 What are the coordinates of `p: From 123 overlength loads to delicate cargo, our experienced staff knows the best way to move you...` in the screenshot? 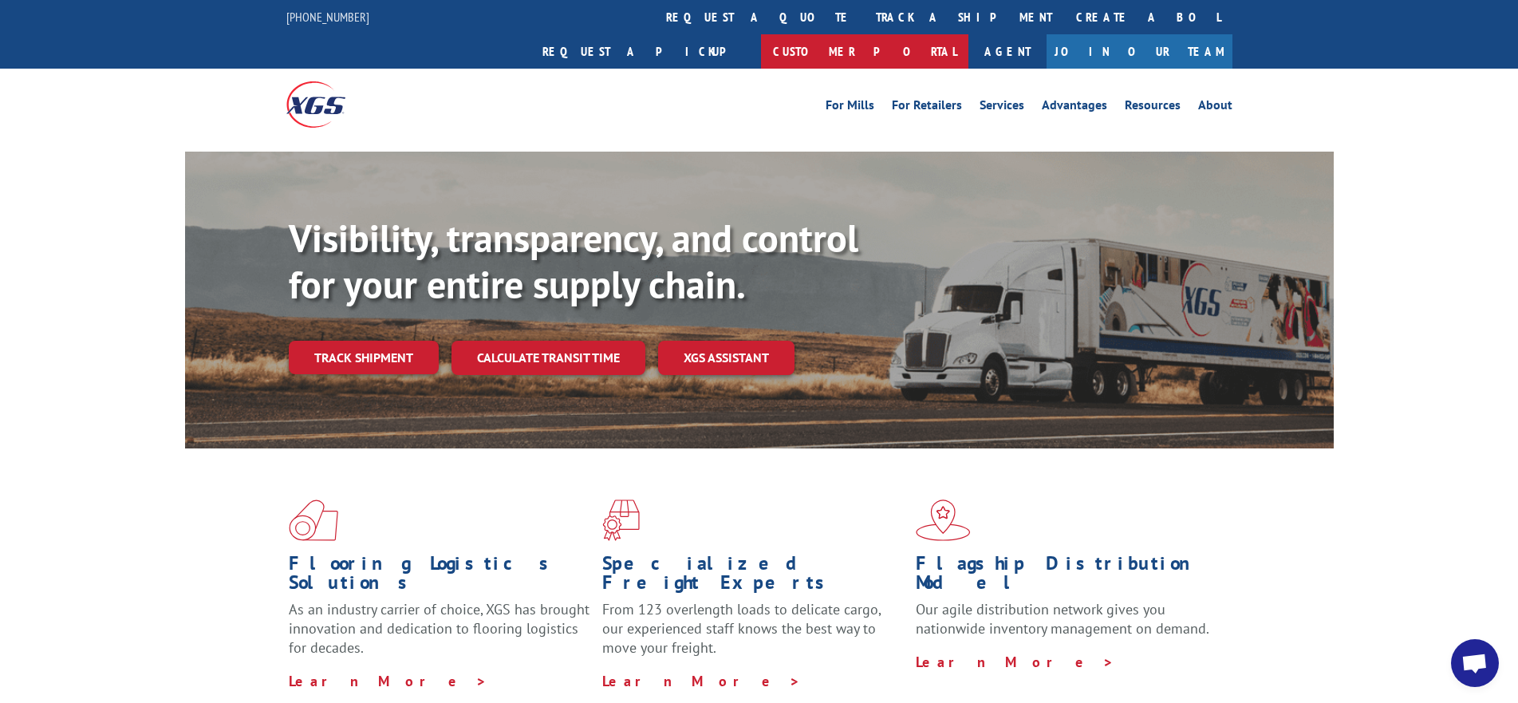 It's located at (753, 635).